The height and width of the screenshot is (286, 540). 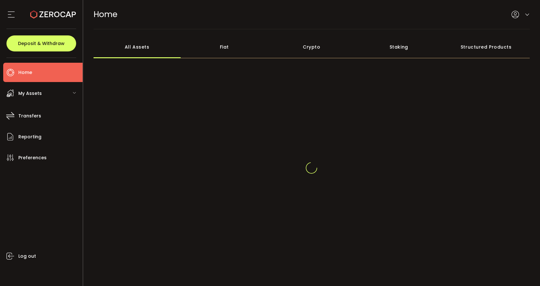 What do you see at coordinates (312, 47) in the screenshot?
I see `div: Crypto` at bounding box center [312, 47].